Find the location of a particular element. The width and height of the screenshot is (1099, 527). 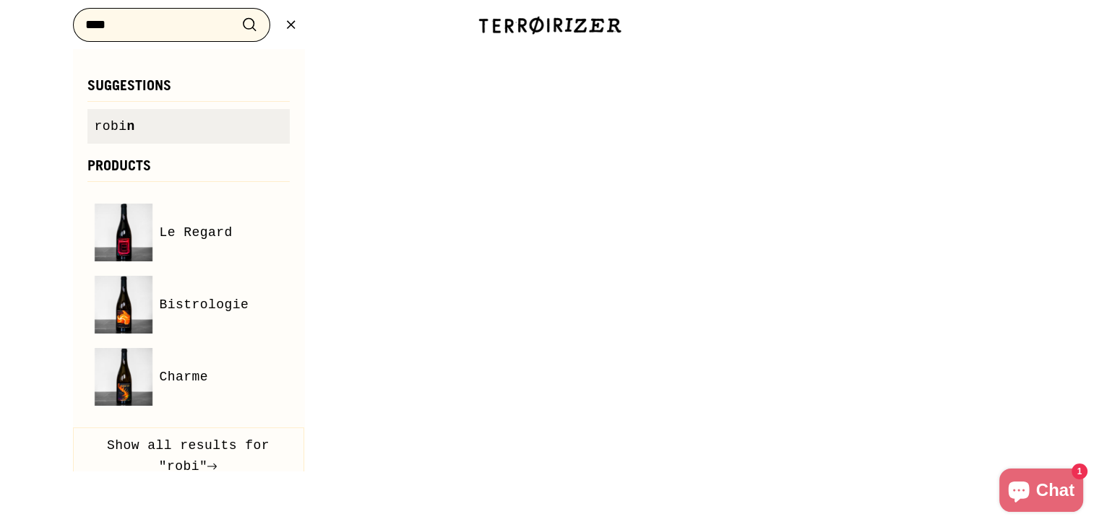

img: Le Regard is located at coordinates (124, 233).